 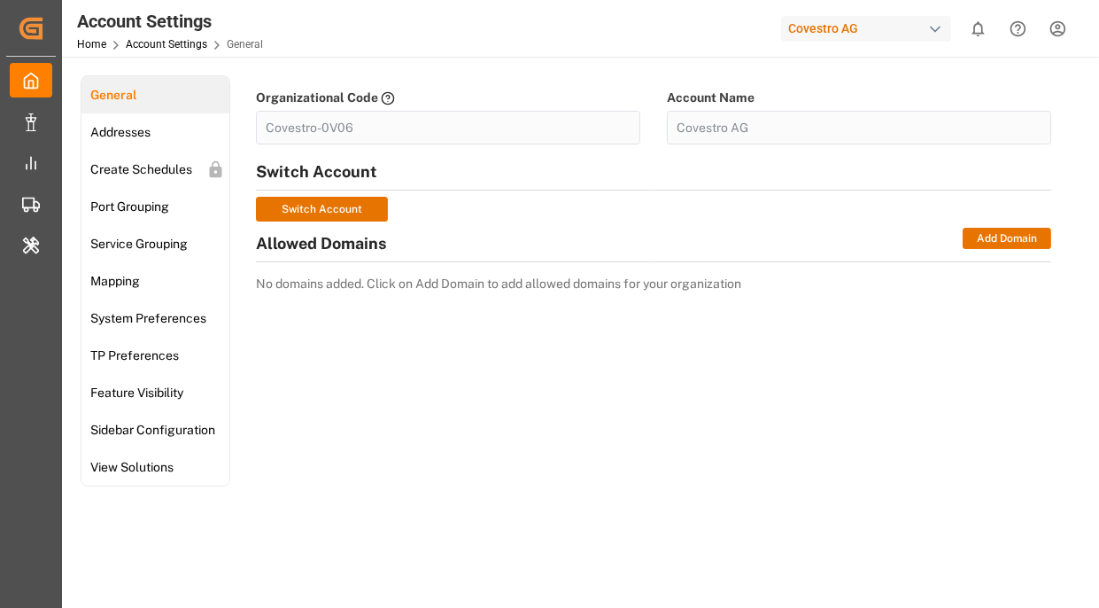 I want to click on span: Service Grouping, so click(x=139, y=244).